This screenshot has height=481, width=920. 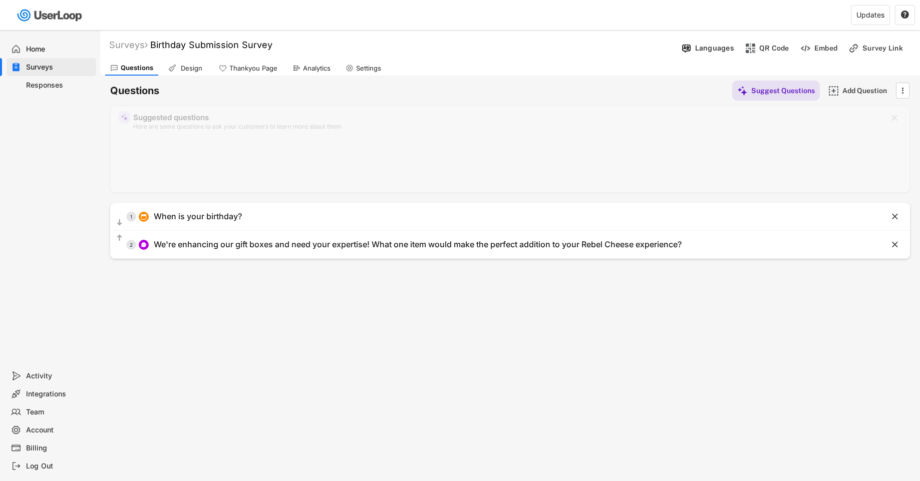 What do you see at coordinates (59, 394) in the screenshot?
I see `div: Integrations` at bounding box center [59, 394].